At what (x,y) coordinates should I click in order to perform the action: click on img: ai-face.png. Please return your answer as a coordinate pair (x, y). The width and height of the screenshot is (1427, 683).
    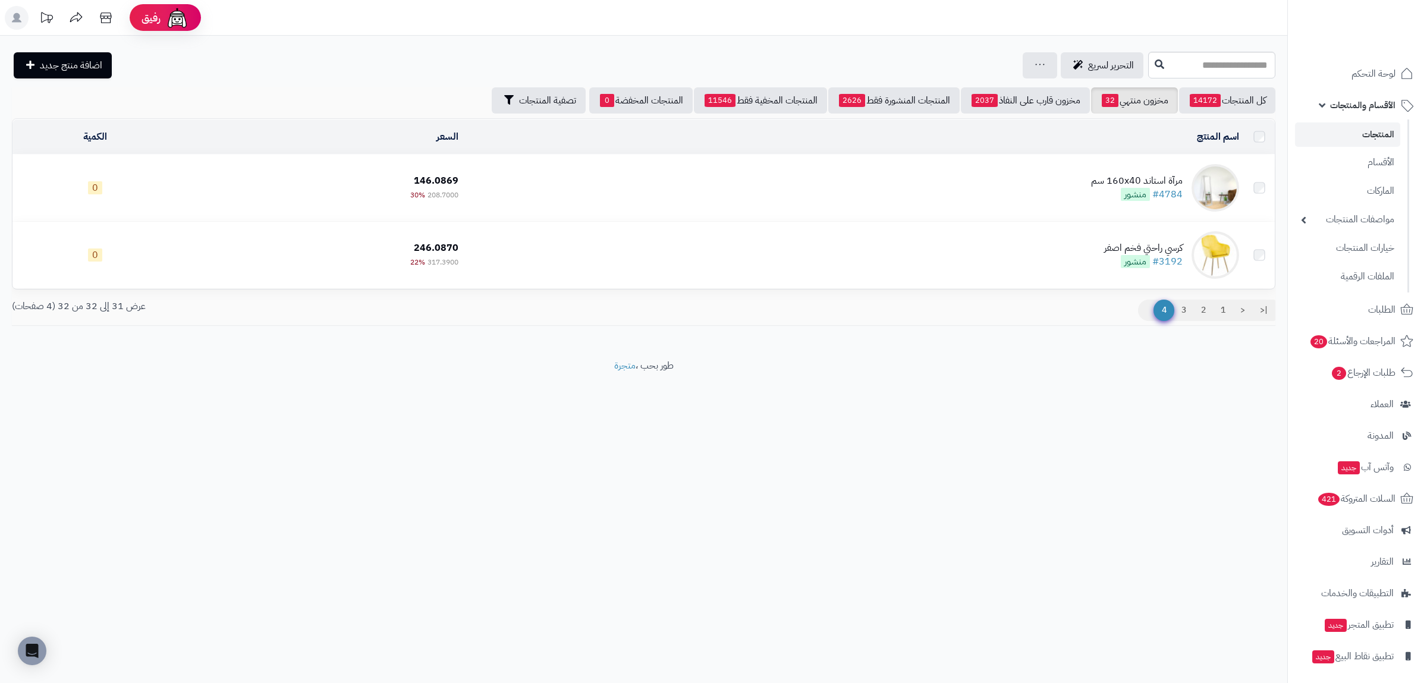
    Looking at the image, I should click on (177, 18).